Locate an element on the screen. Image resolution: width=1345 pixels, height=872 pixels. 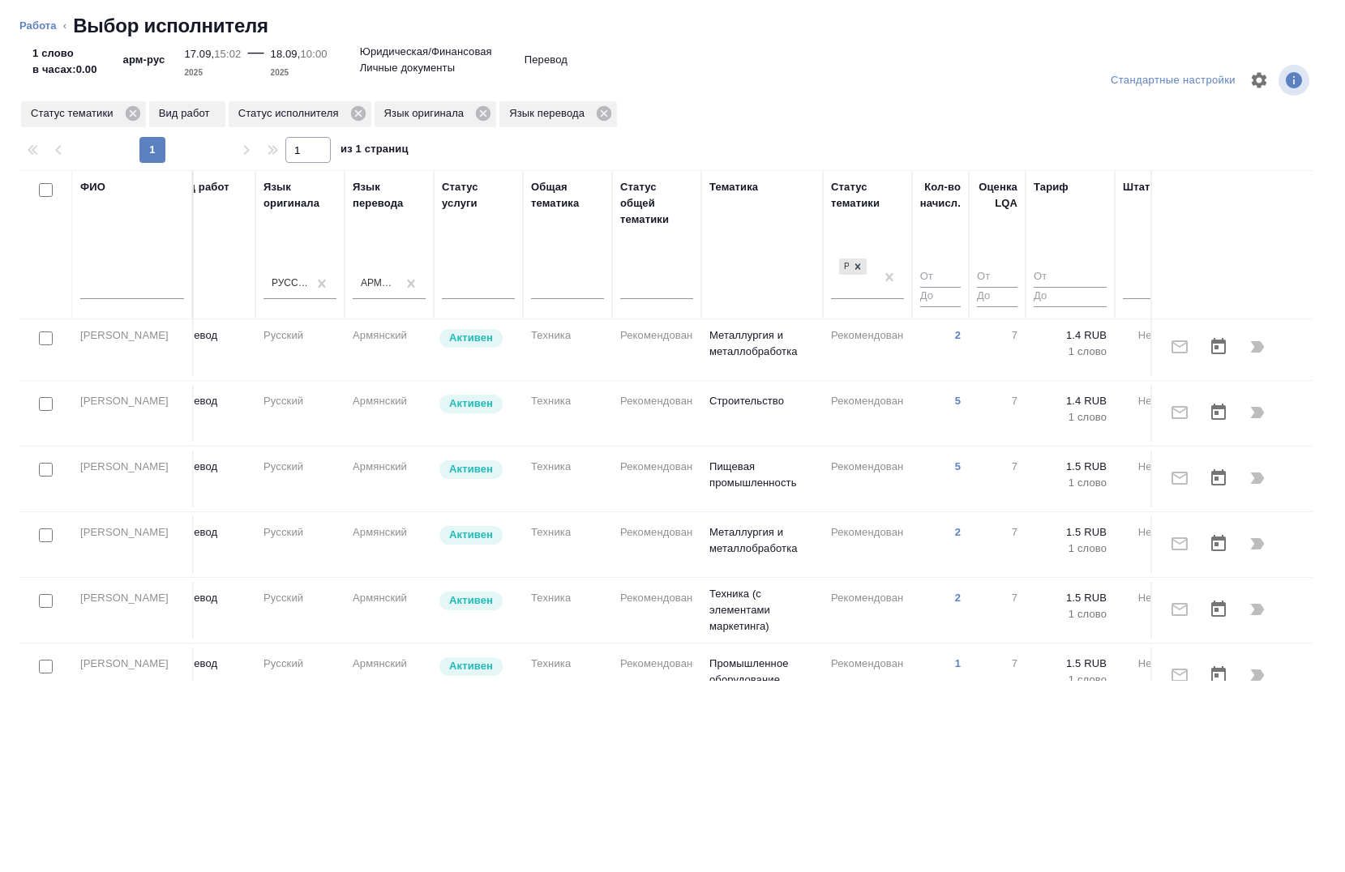
div: Общая тематика is located at coordinates (568, 195).